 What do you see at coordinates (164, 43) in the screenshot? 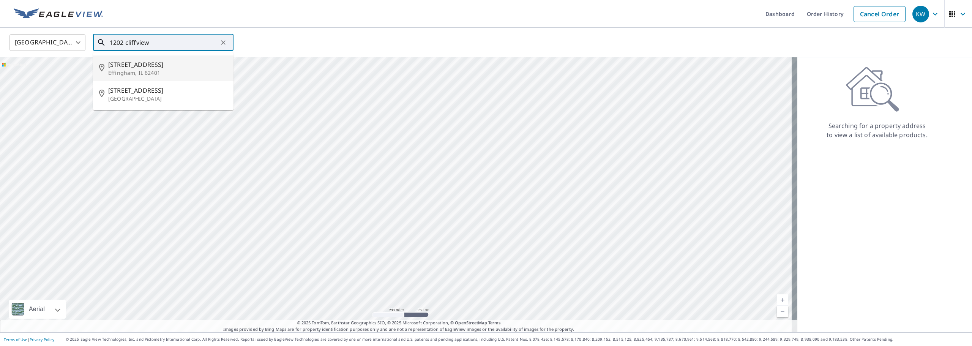
I see `input: Search by address or latitude-longitude` at bounding box center [164, 43].